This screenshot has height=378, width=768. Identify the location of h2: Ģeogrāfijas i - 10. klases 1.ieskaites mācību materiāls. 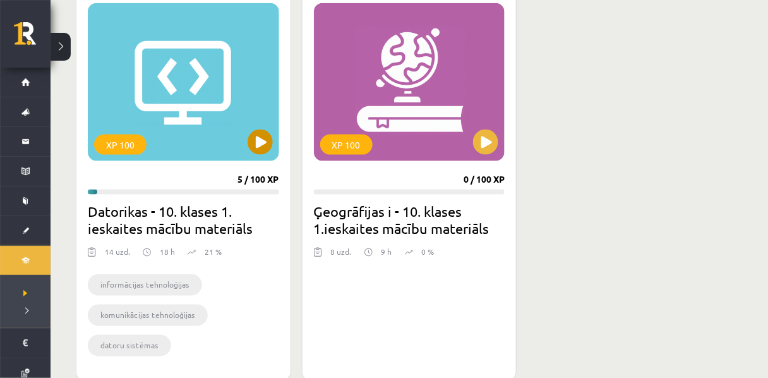
(409, 220).